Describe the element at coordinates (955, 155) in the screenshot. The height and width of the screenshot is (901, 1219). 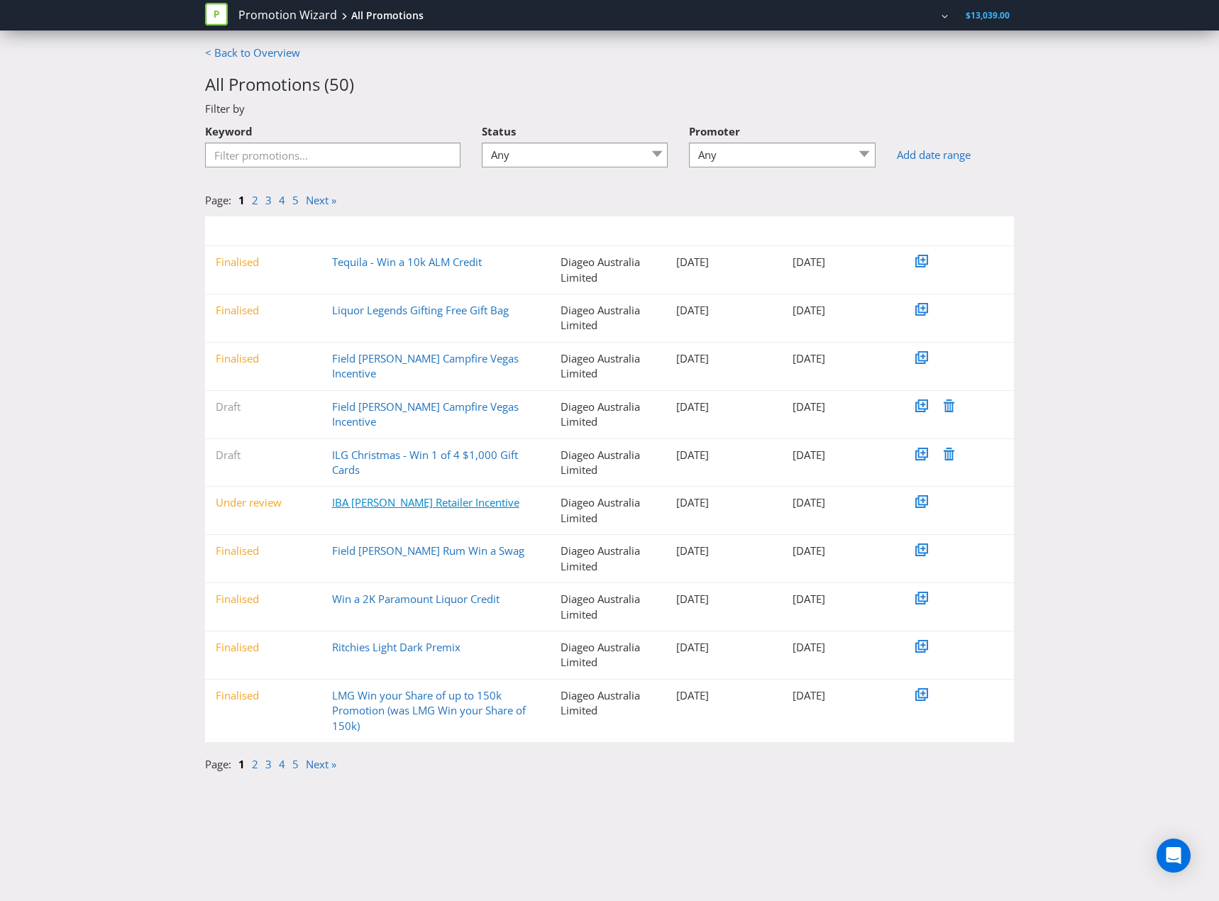
I see `a: Add date range` at that location.